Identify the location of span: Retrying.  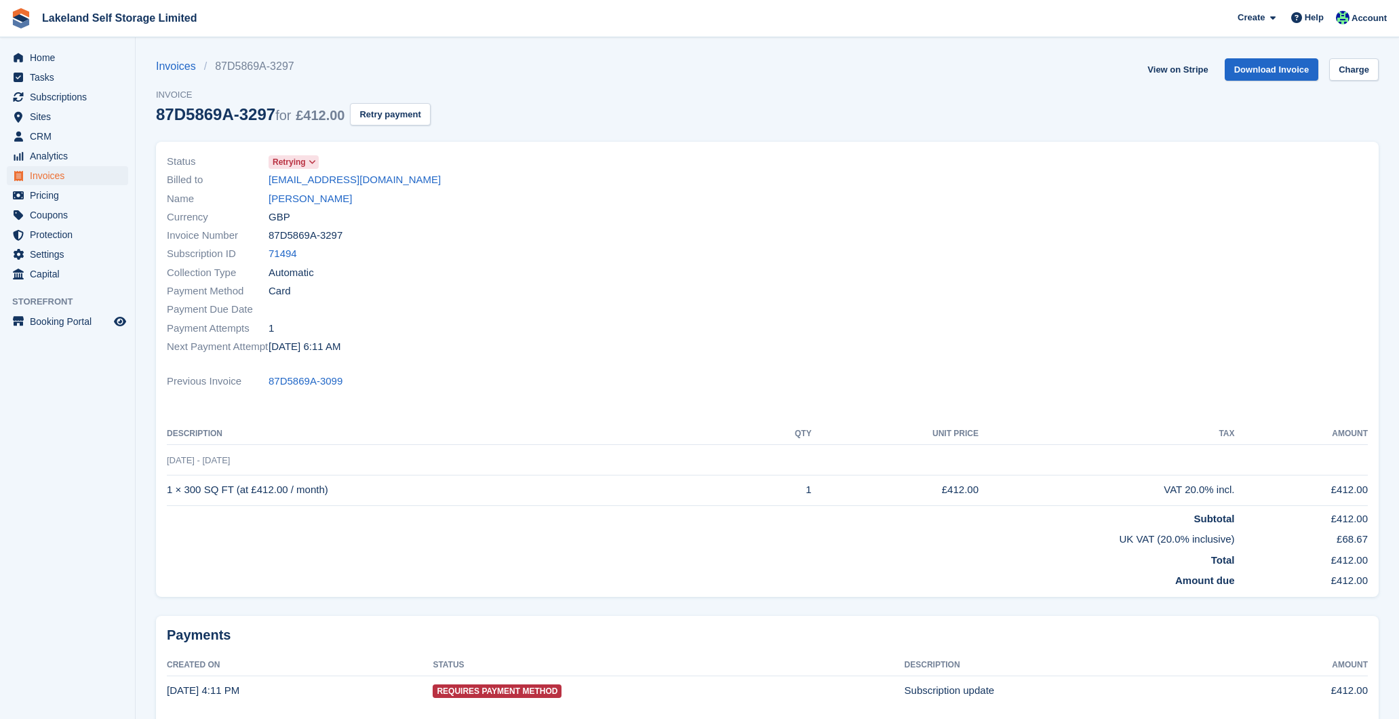
(289, 162).